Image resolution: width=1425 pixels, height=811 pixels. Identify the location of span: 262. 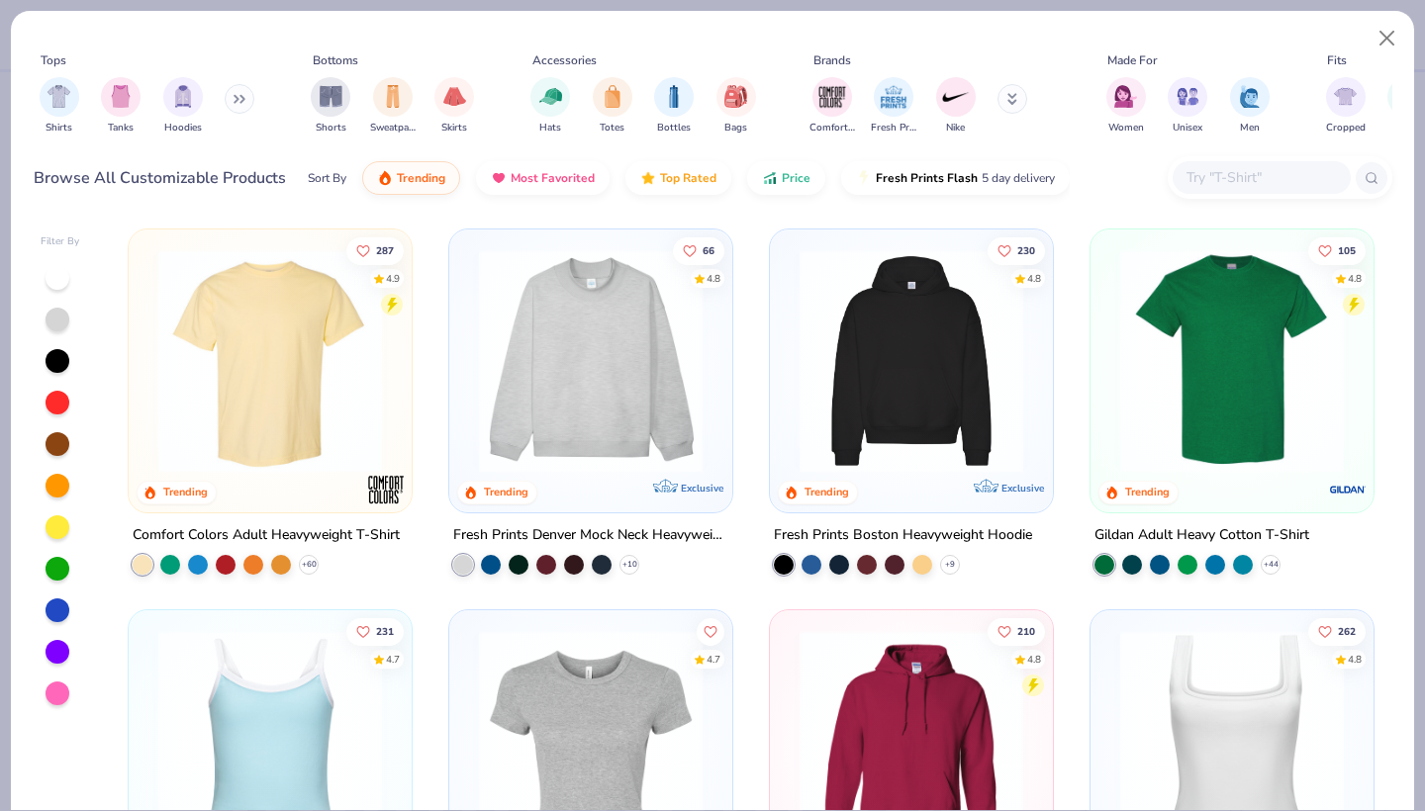
(1347, 631).